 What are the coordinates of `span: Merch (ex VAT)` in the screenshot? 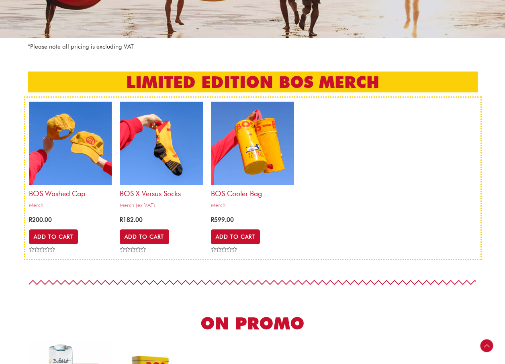 It's located at (161, 205).